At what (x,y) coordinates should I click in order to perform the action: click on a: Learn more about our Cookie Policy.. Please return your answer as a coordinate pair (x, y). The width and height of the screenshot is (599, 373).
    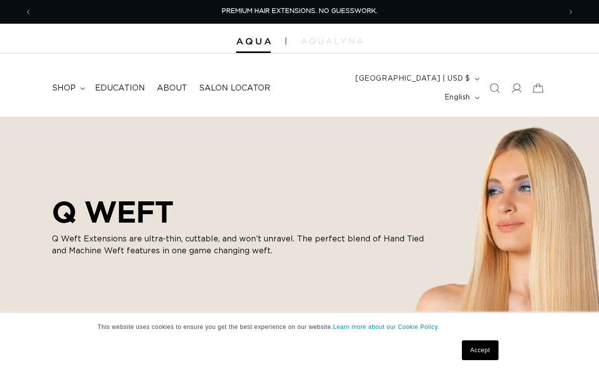
    Looking at the image, I should click on (386, 327).